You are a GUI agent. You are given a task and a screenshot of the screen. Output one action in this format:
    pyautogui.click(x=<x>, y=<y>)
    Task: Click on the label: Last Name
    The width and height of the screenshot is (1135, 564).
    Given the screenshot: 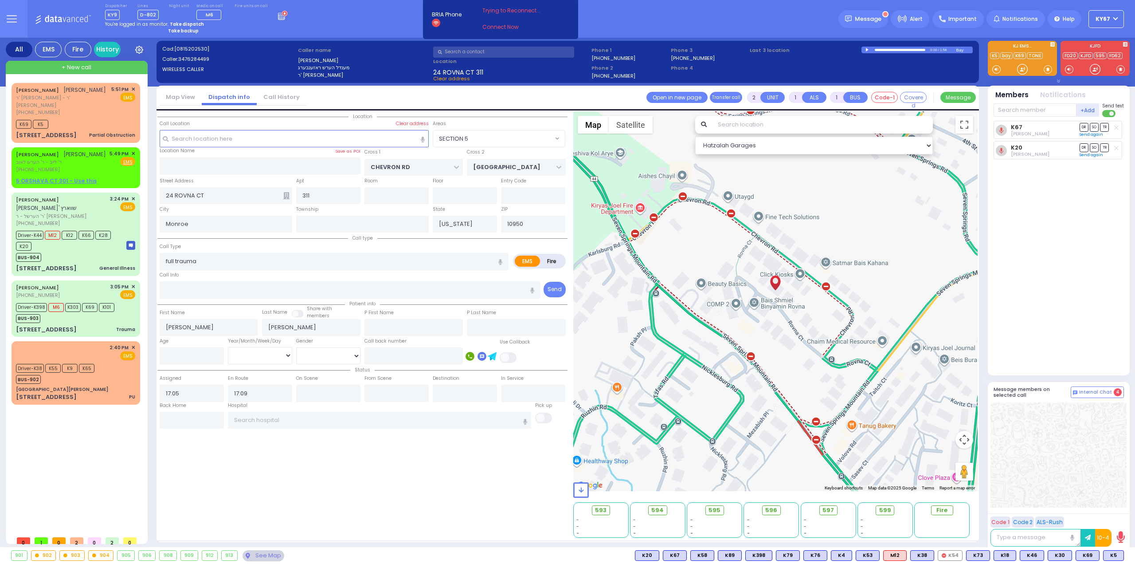 What is the action you would take?
    pyautogui.click(x=274, y=312)
    